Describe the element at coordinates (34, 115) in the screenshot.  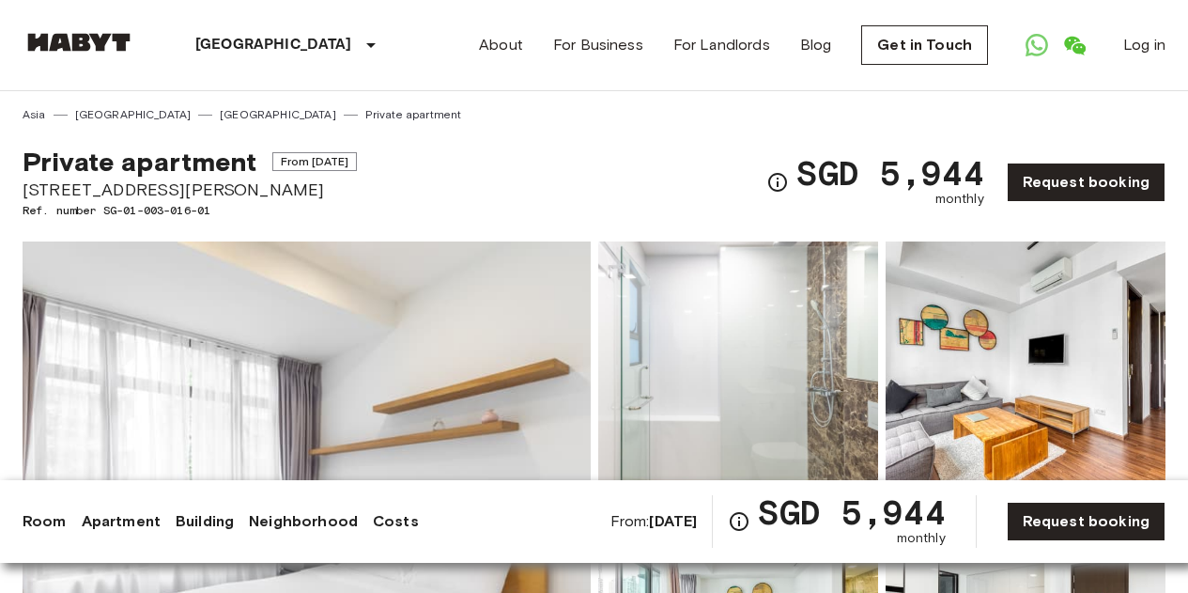
I see `a: Asia` at that location.